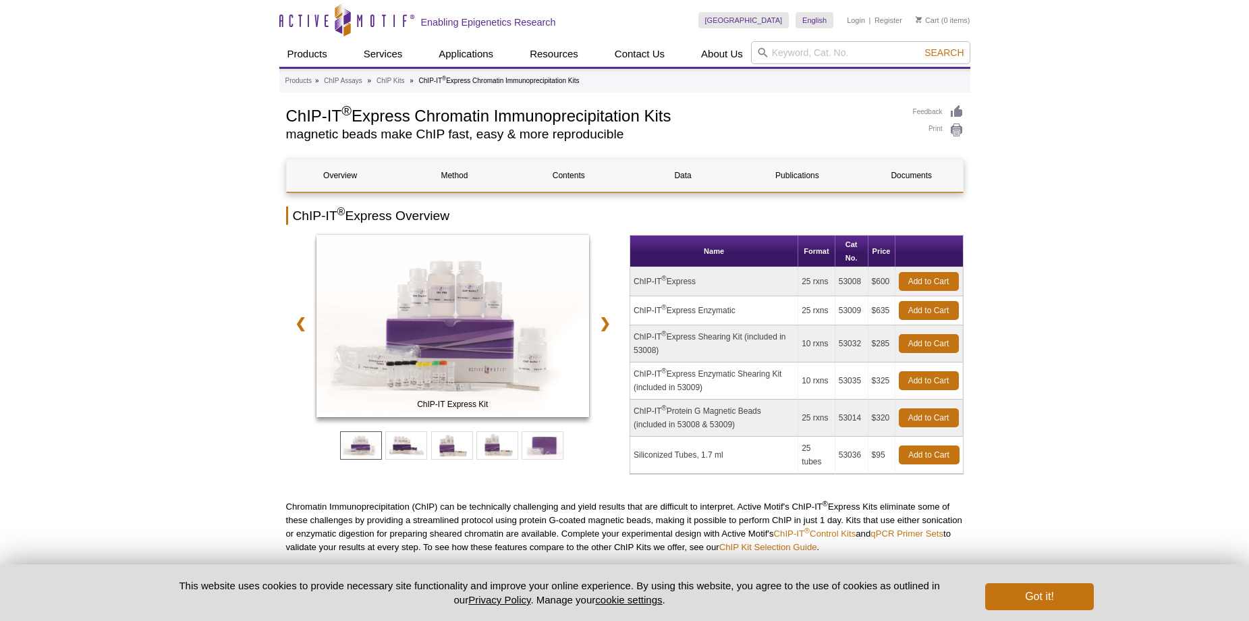 Image resolution: width=1249 pixels, height=621 pixels. I want to click on a: Privacy Policy, so click(499, 599).